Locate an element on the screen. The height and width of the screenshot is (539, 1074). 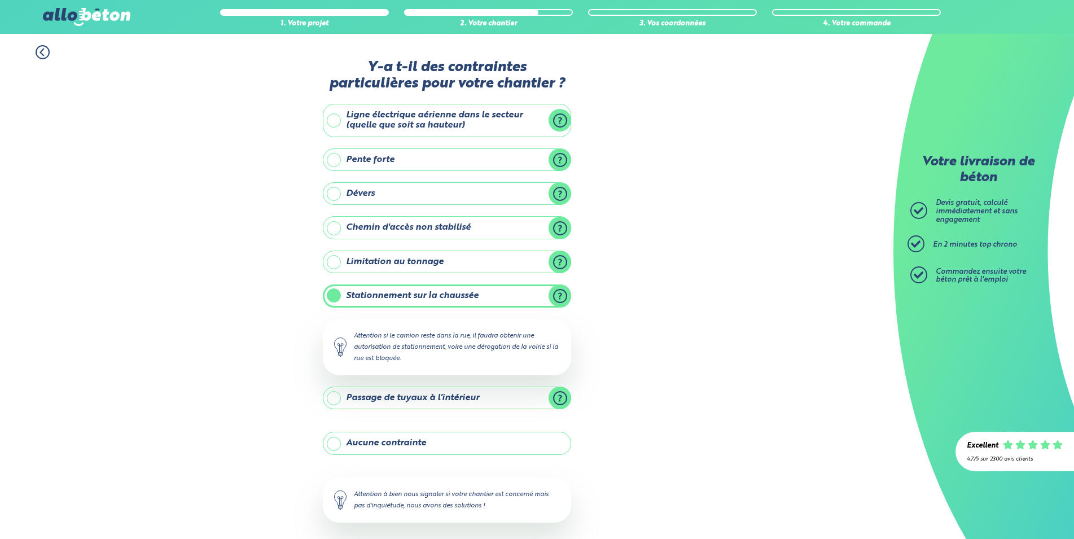
label: Ligne électrique aérienne dans le secteur (quelle que soit sa hauteur) is located at coordinates (447, 120).